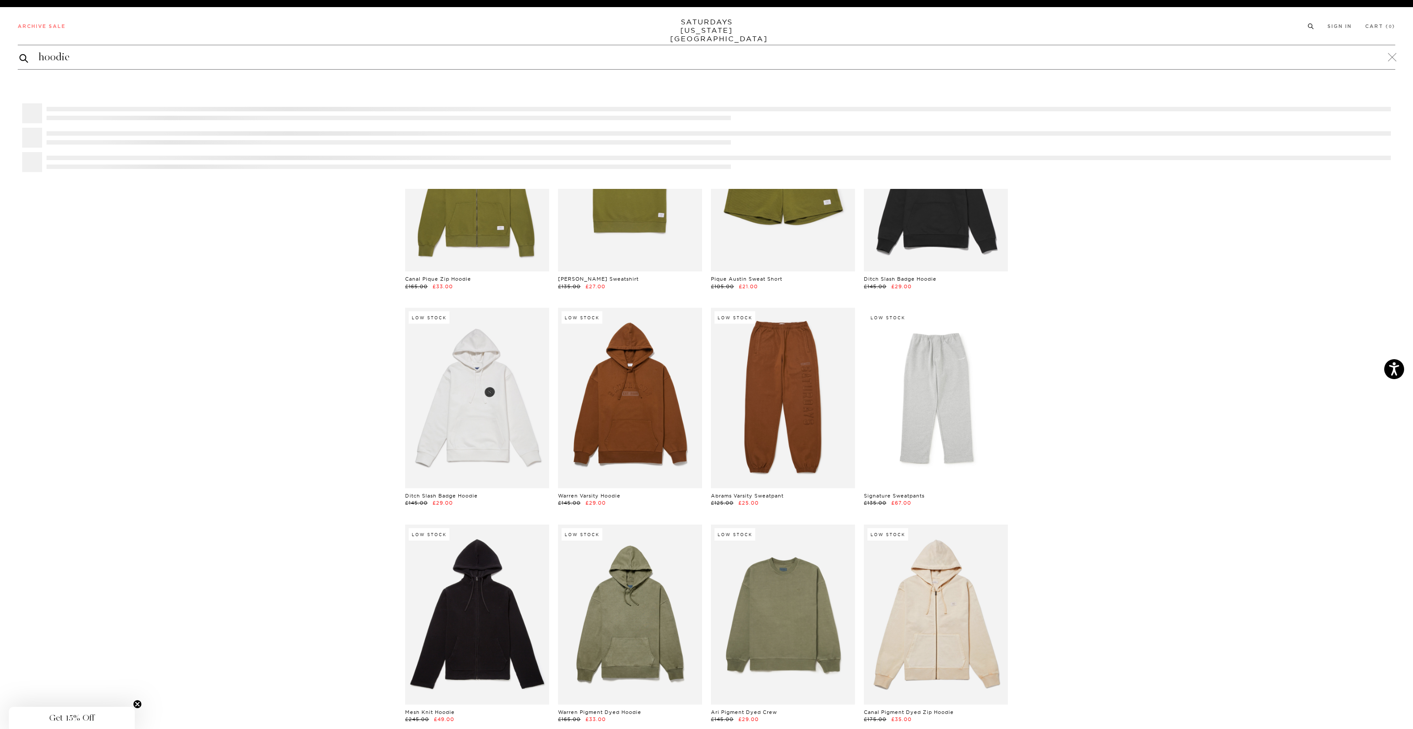 The height and width of the screenshot is (729, 1413). What do you see at coordinates (908, 712) in the screenshot?
I see `a: Canal Pigment Dyed Zip Hoodie` at bounding box center [908, 712].